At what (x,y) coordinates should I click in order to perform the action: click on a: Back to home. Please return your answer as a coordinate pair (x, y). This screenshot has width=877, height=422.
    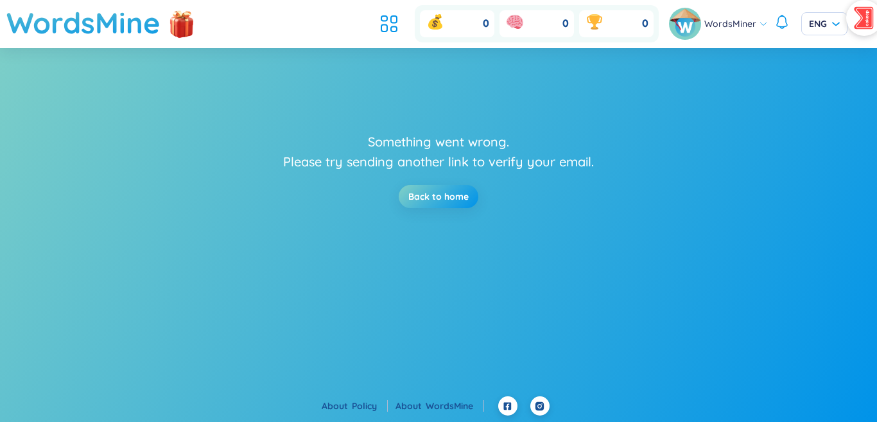
    Looking at the image, I should click on (439, 197).